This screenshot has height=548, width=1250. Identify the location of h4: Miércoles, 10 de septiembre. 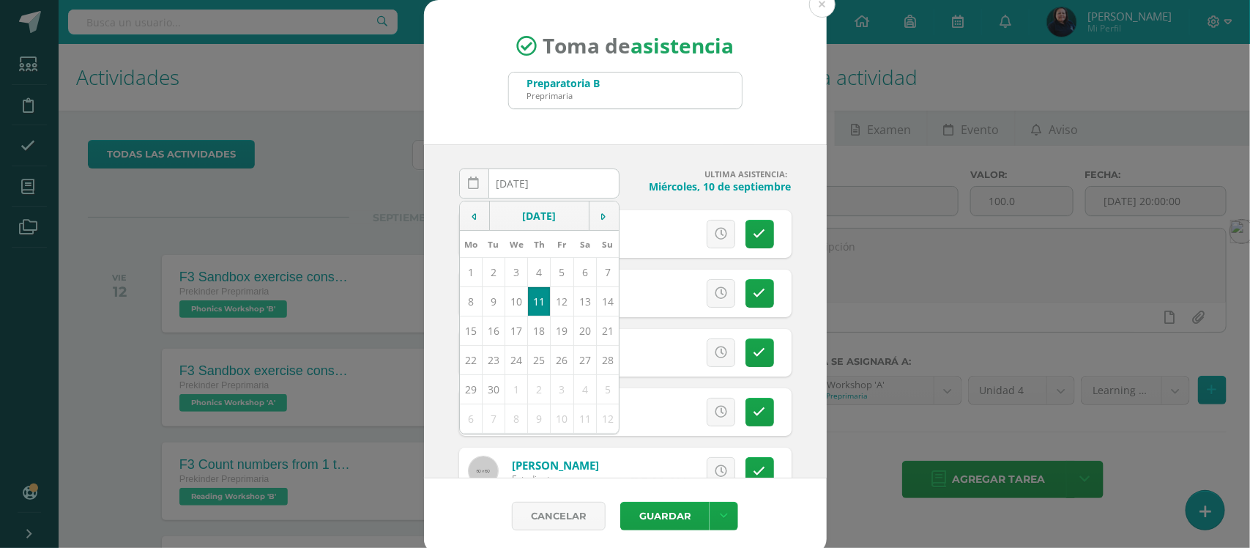
(711, 186).